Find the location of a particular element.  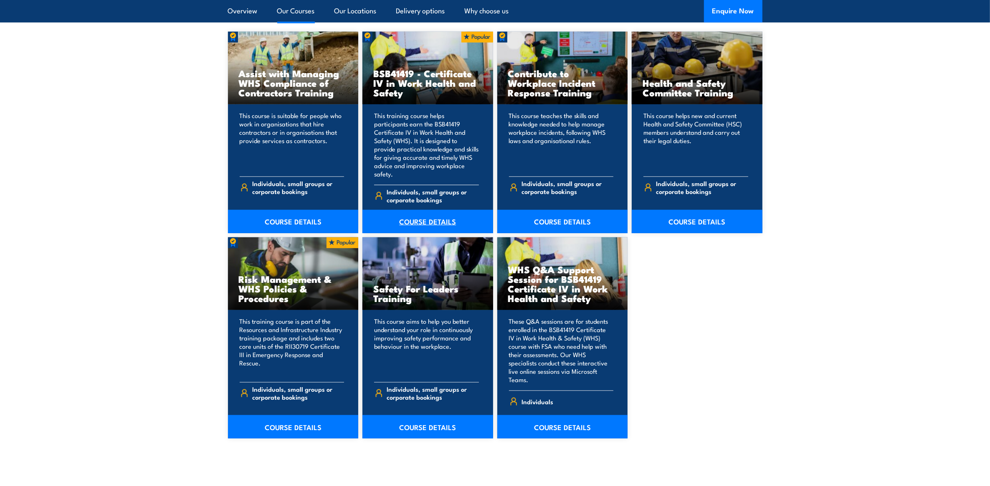

h3: Health and Safety Committee Training is located at coordinates (697, 88).